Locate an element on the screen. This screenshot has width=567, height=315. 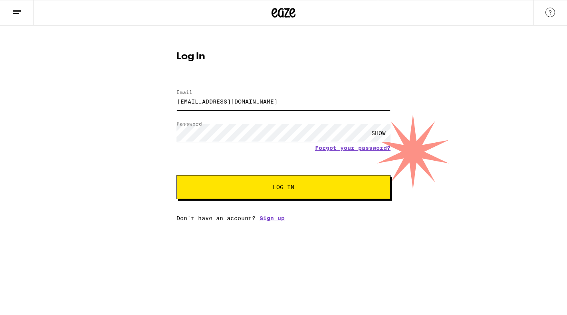
label: Password is located at coordinates (189, 123).